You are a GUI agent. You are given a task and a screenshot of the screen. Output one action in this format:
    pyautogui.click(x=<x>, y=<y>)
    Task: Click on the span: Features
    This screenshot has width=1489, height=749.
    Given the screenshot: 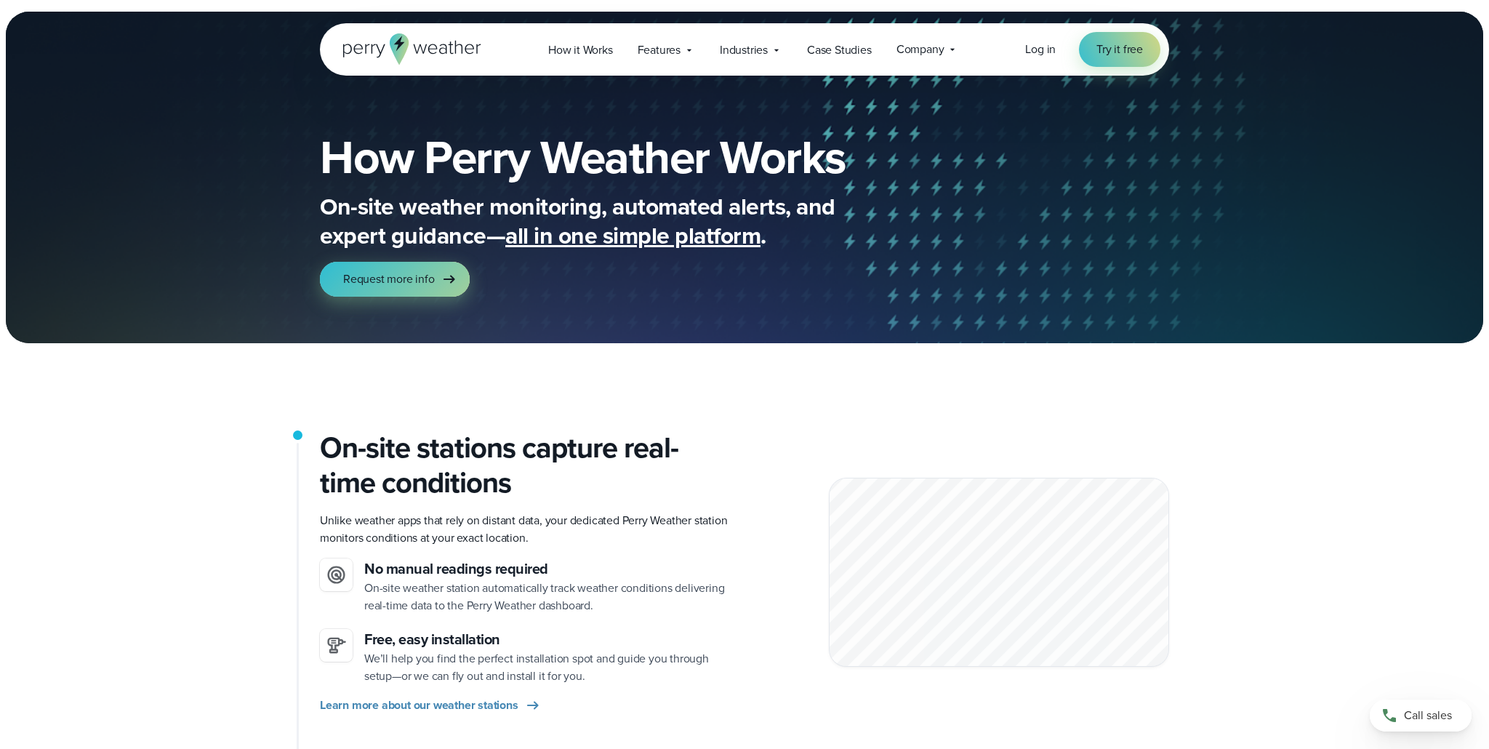 What is the action you would take?
    pyautogui.click(x=659, y=50)
    